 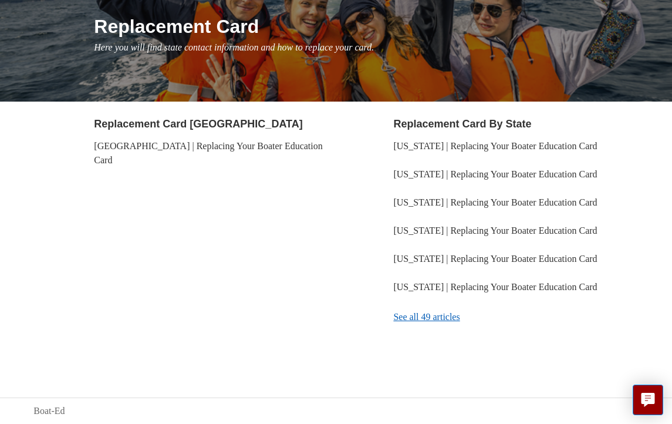 I want to click on h1: Replacement Card, so click(x=366, y=26).